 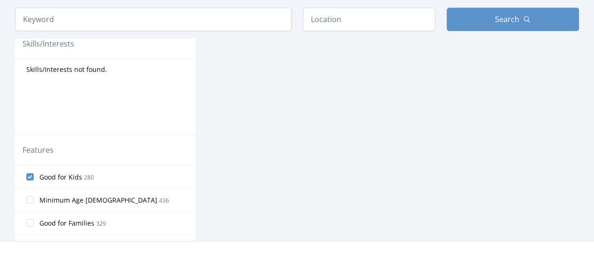 I want to click on legend: Skills/Interests, so click(x=48, y=44).